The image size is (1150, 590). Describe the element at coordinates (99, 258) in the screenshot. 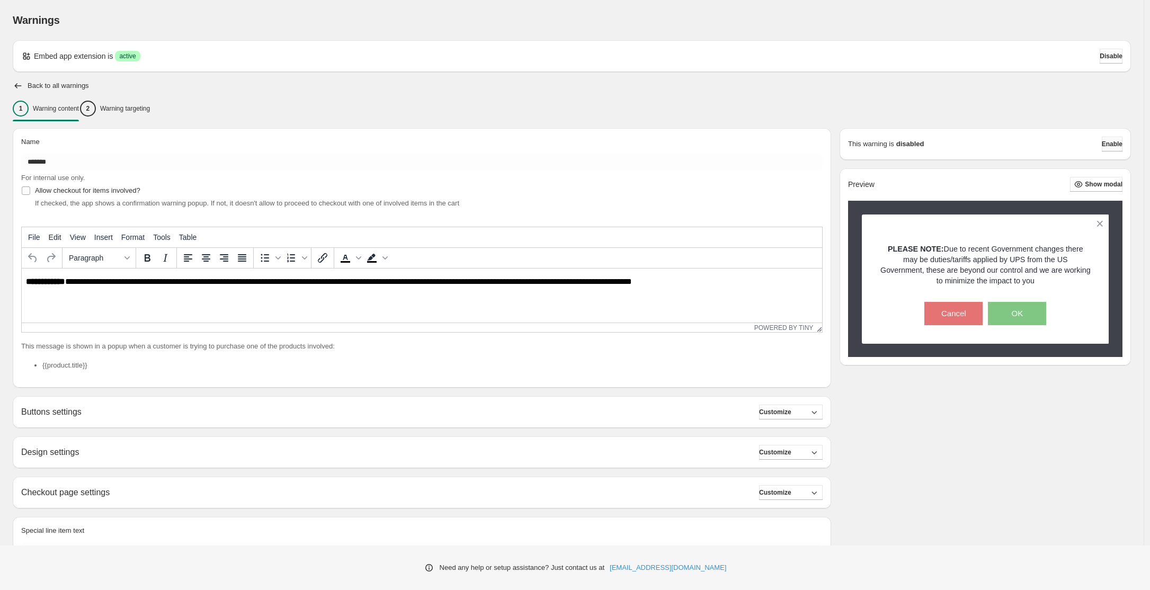

I see `button: Formats` at that location.